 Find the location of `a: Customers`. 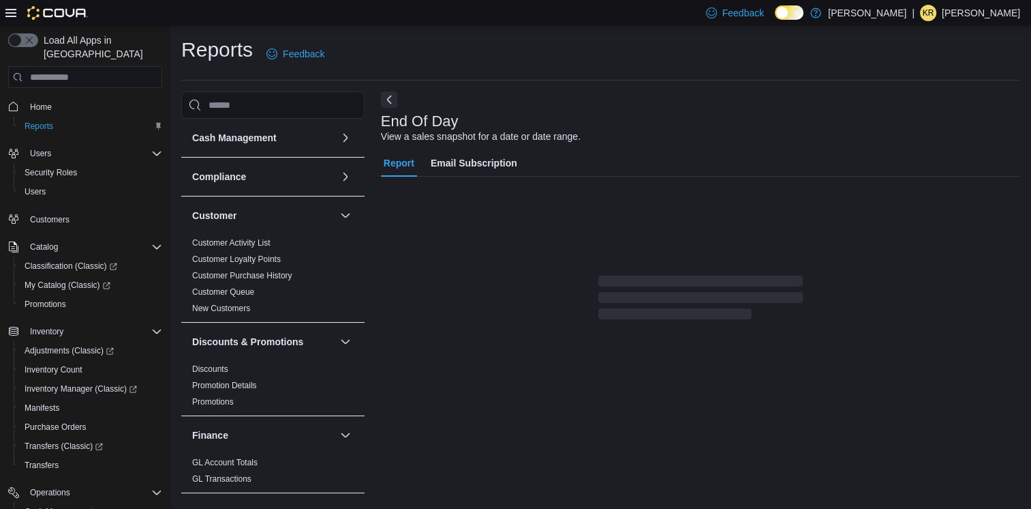

a: Customers is located at coordinates (50, 220).